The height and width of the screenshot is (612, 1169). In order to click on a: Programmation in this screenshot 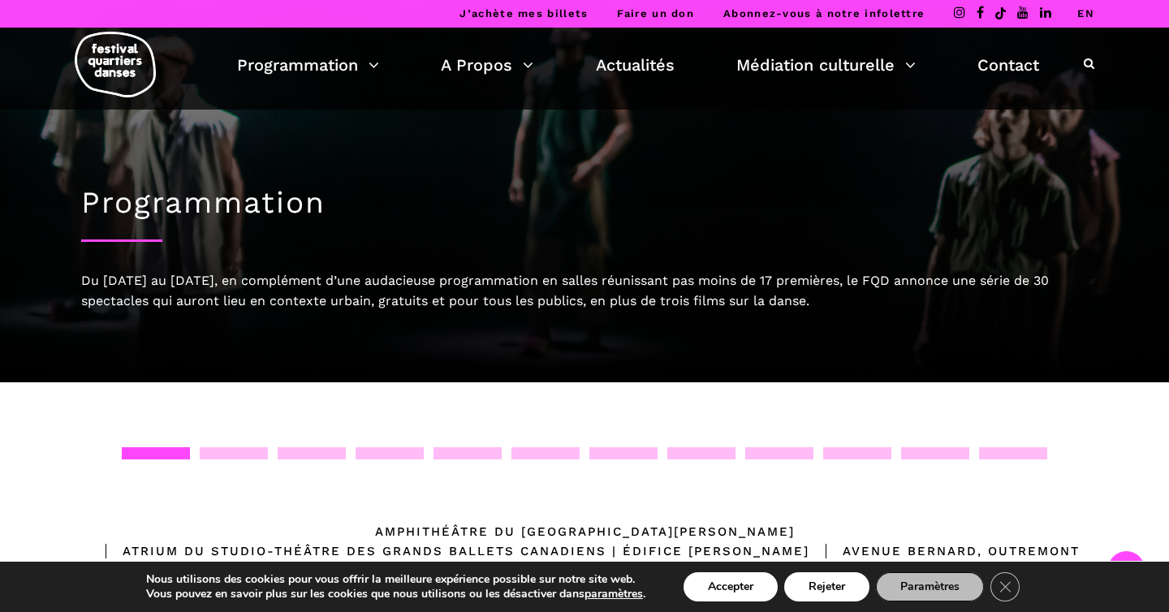, I will do `click(308, 65)`.